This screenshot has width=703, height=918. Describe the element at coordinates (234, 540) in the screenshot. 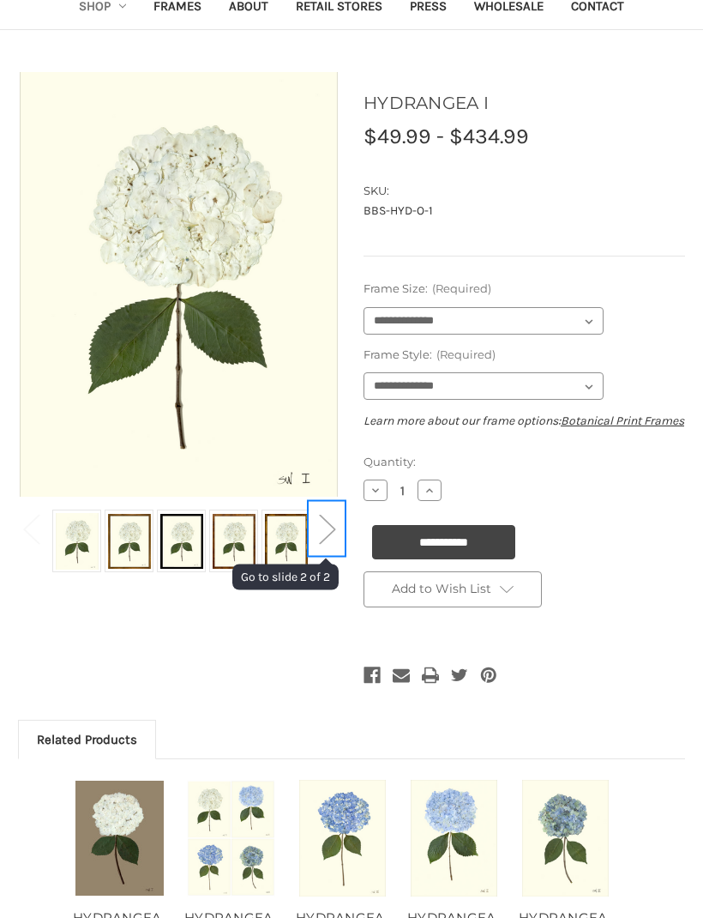

I see `img: Burlewood Frame` at that location.